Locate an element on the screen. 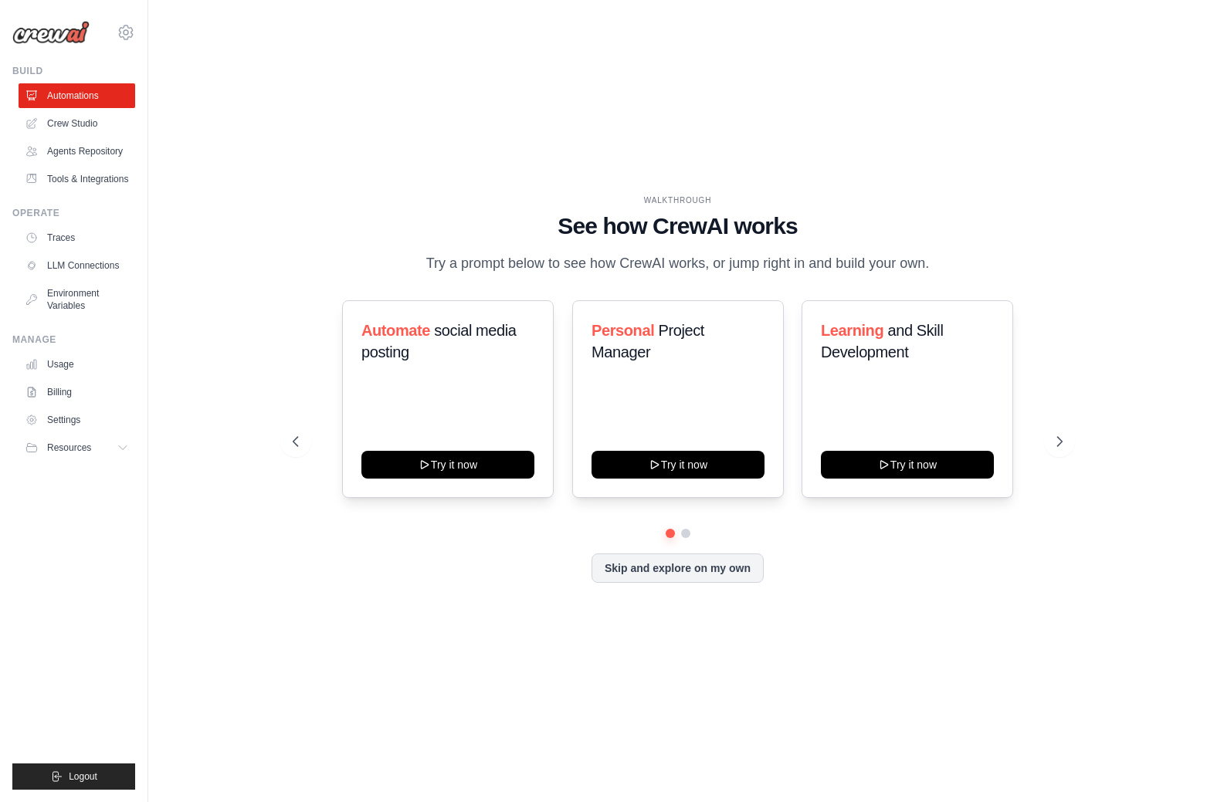 The image size is (1207, 802). div: Build is located at coordinates (73, 71).